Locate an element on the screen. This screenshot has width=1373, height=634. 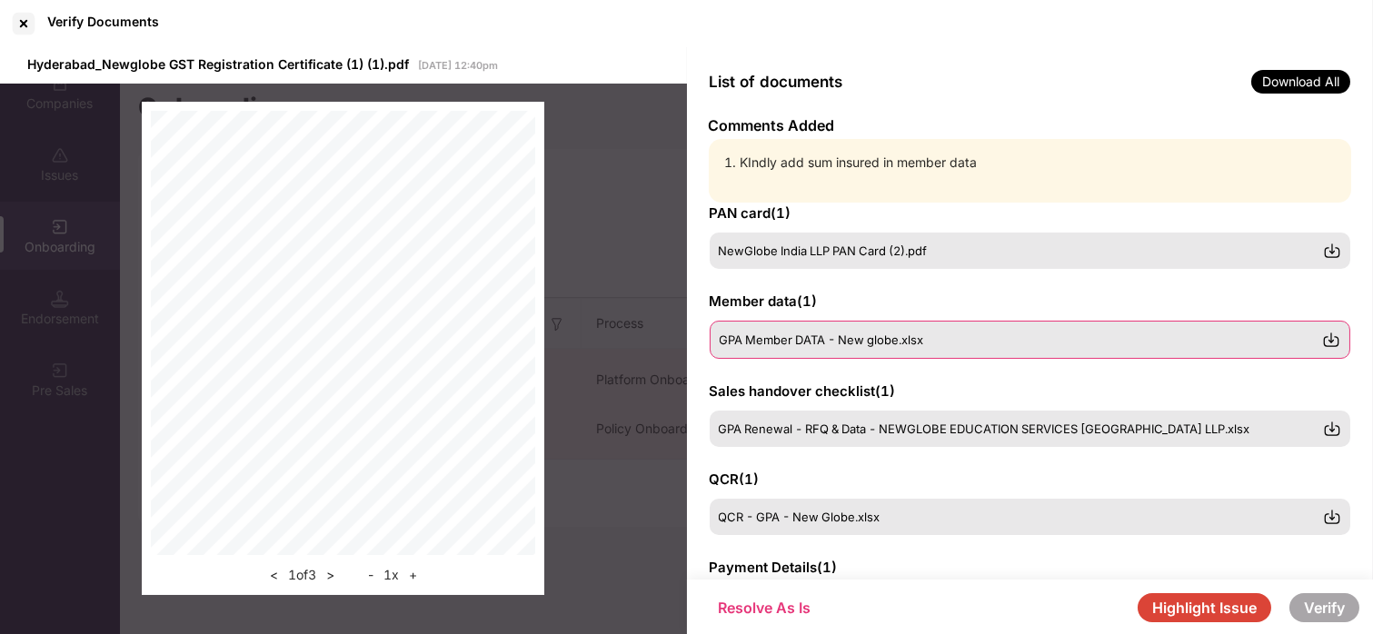
span: Download All is located at coordinates (1300, 82).